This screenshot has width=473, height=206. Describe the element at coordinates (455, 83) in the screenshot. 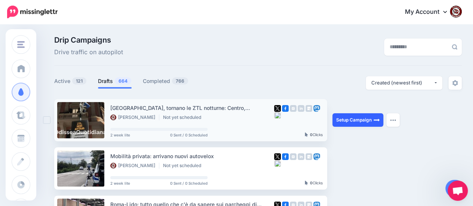

I see `img: settings-grey.png` at that location.